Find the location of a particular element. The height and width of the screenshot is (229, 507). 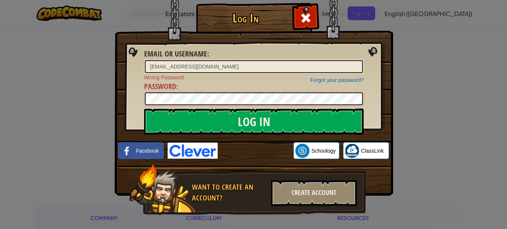

span: Schoology is located at coordinates (323, 151).